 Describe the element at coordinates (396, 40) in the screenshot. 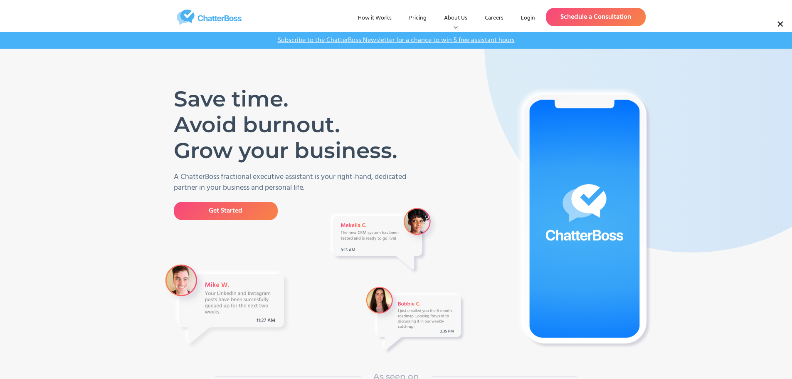

I see `a: Subscribe to the ChatterBoss Newsletter for a chance to win 5 free assistant hours` at that location.